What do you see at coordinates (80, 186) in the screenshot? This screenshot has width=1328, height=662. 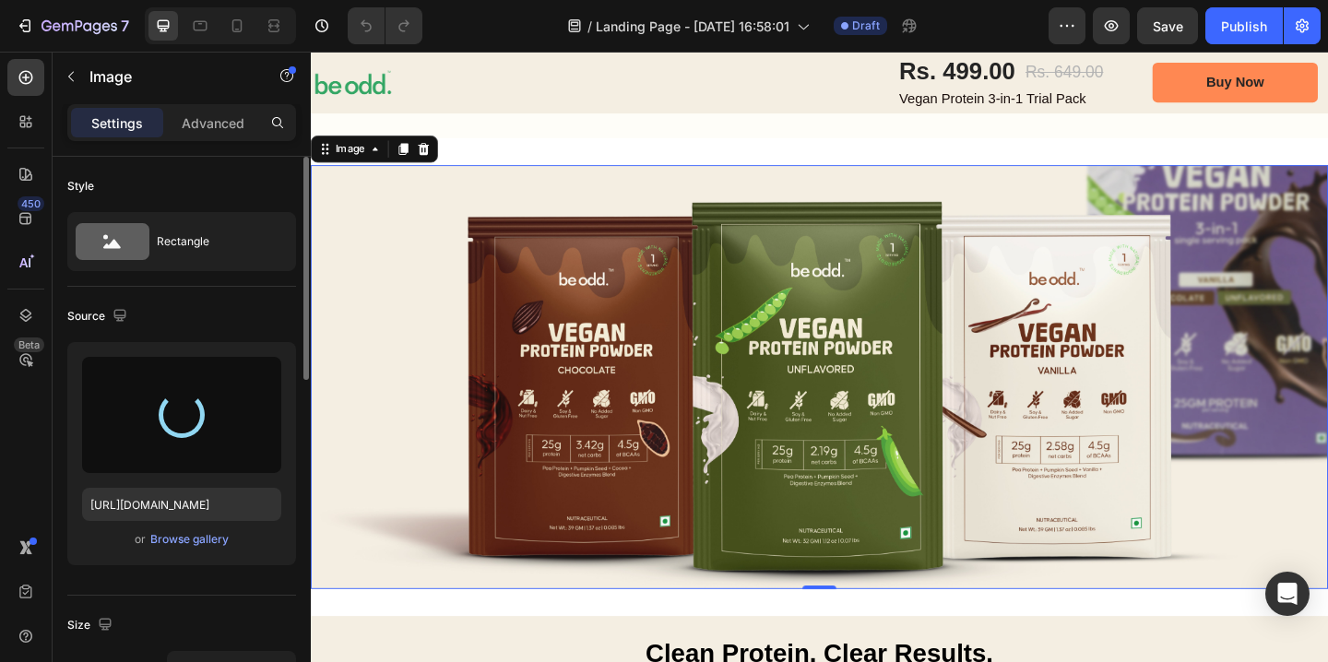 I see `div: Style` at bounding box center [80, 186].